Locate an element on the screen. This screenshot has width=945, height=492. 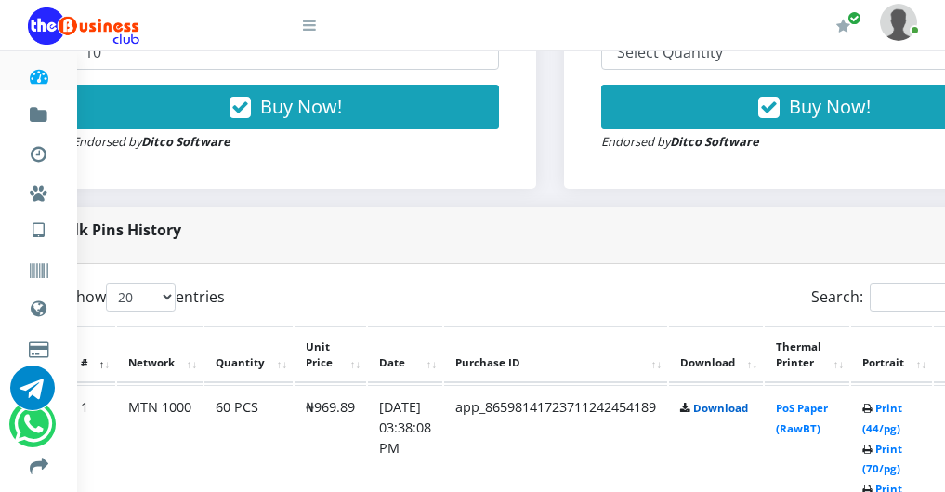
a: Download is located at coordinates (720, 407).